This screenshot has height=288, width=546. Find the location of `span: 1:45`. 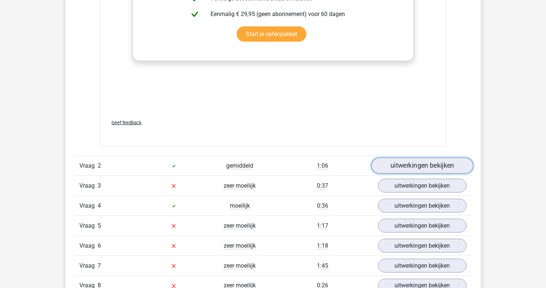

span: 1:45 is located at coordinates (322, 266).